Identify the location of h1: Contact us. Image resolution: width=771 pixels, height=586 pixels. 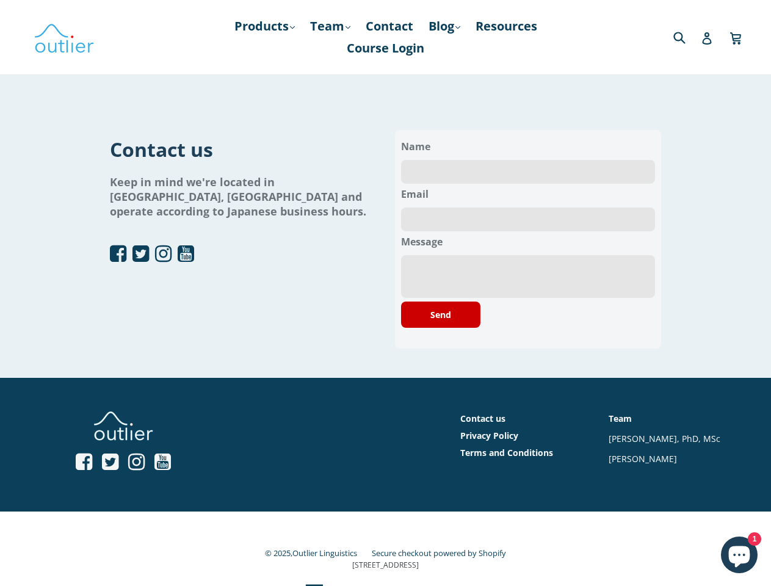
(243, 149).